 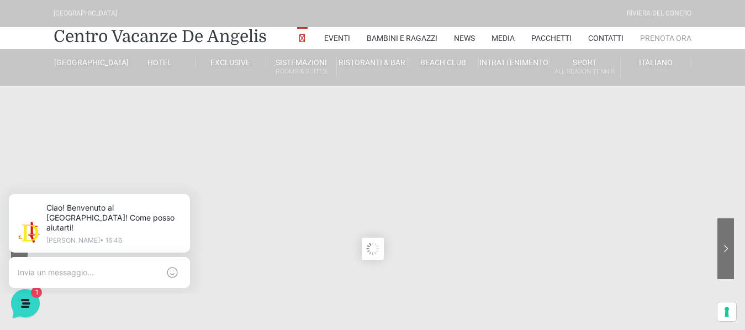 I want to click on button: Home, so click(x=43, y=241).